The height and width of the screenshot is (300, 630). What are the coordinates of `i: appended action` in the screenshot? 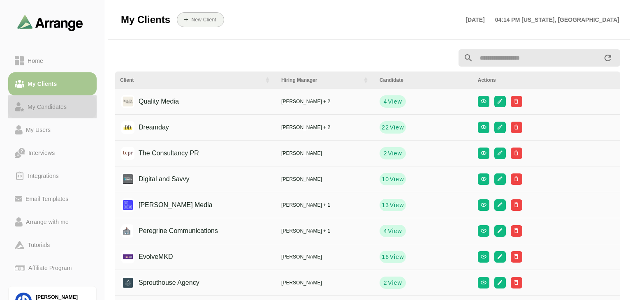 It's located at (608, 58).